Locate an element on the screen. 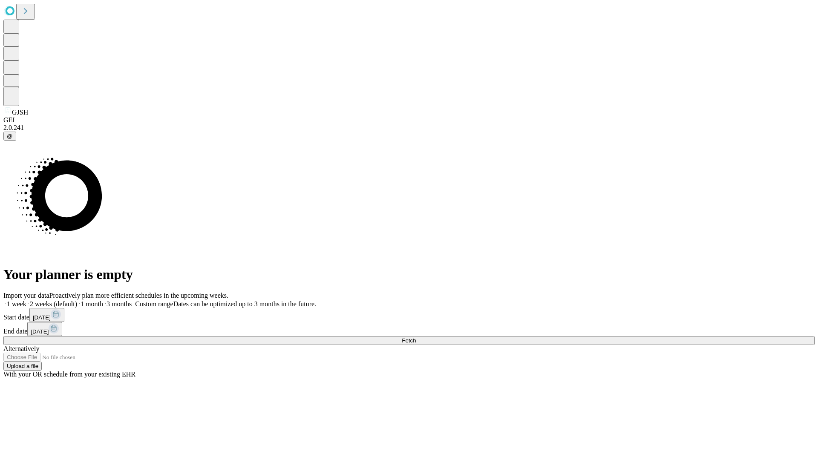  div: GEI is located at coordinates (409, 120).